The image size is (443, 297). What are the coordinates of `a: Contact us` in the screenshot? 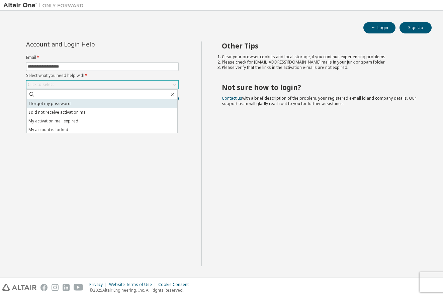 It's located at (232, 98).